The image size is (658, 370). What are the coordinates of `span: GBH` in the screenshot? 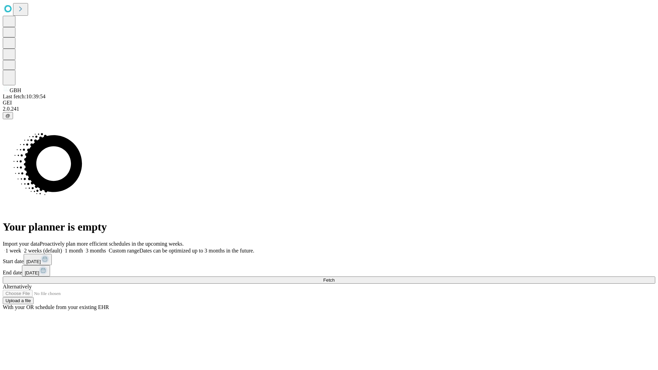 It's located at (15, 90).